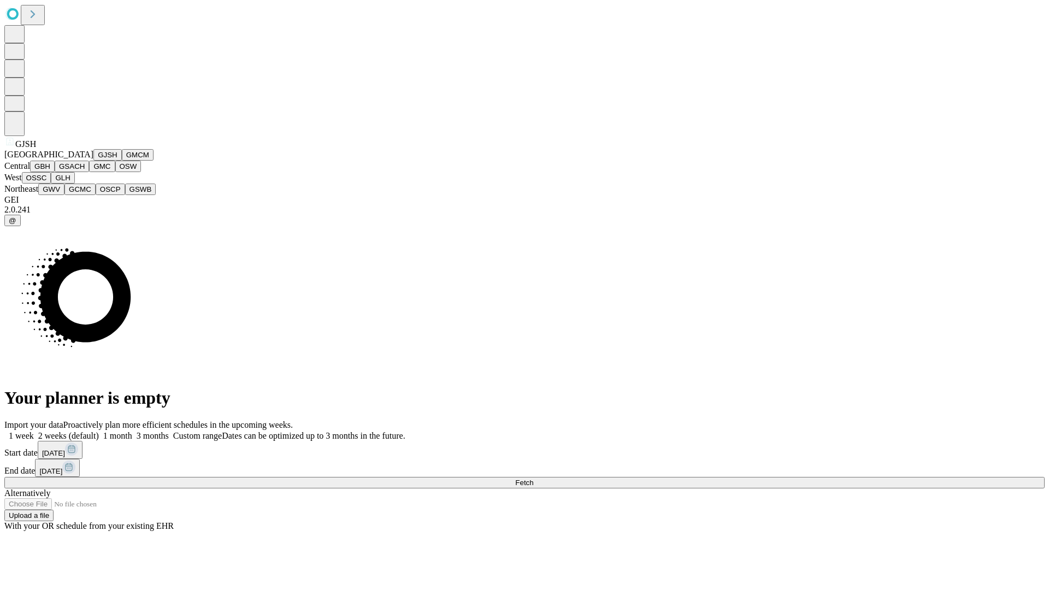 The width and height of the screenshot is (1049, 590). I want to click on span: 1 week, so click(21, 435).